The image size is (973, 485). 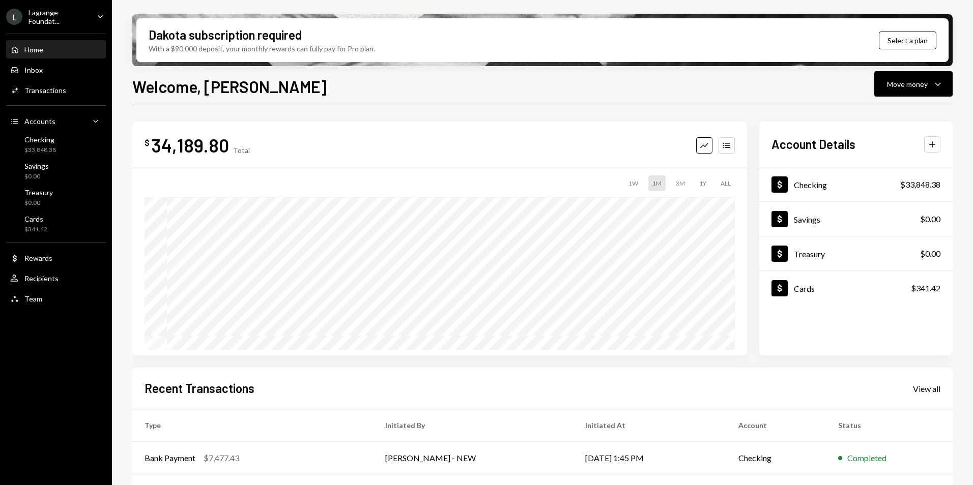 What do you see at coordinates (657, 183) in the screenshot?
I see `div: 1M` at bounding box center [657, 183].